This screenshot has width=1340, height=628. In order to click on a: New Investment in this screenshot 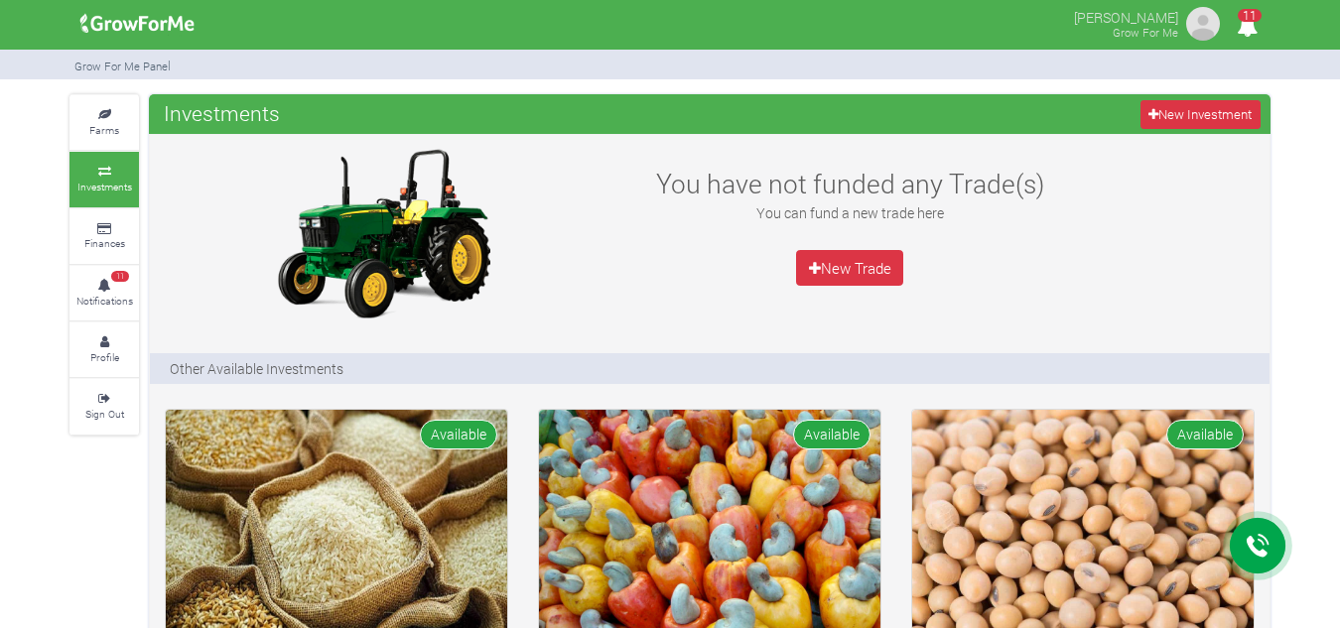, I will do `click(1200, 114)`.